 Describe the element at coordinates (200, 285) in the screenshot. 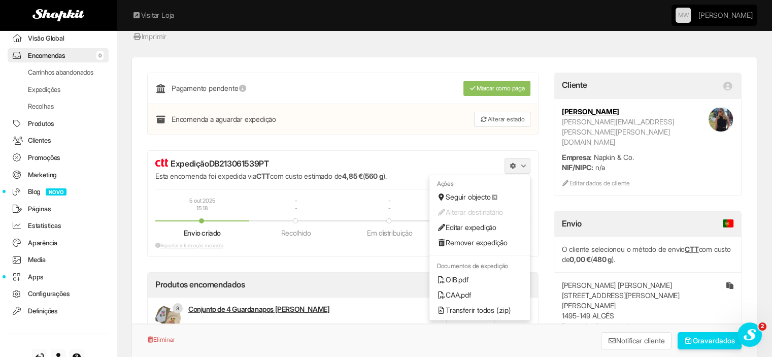

I see `h3: Produtos encomendados` at that location.